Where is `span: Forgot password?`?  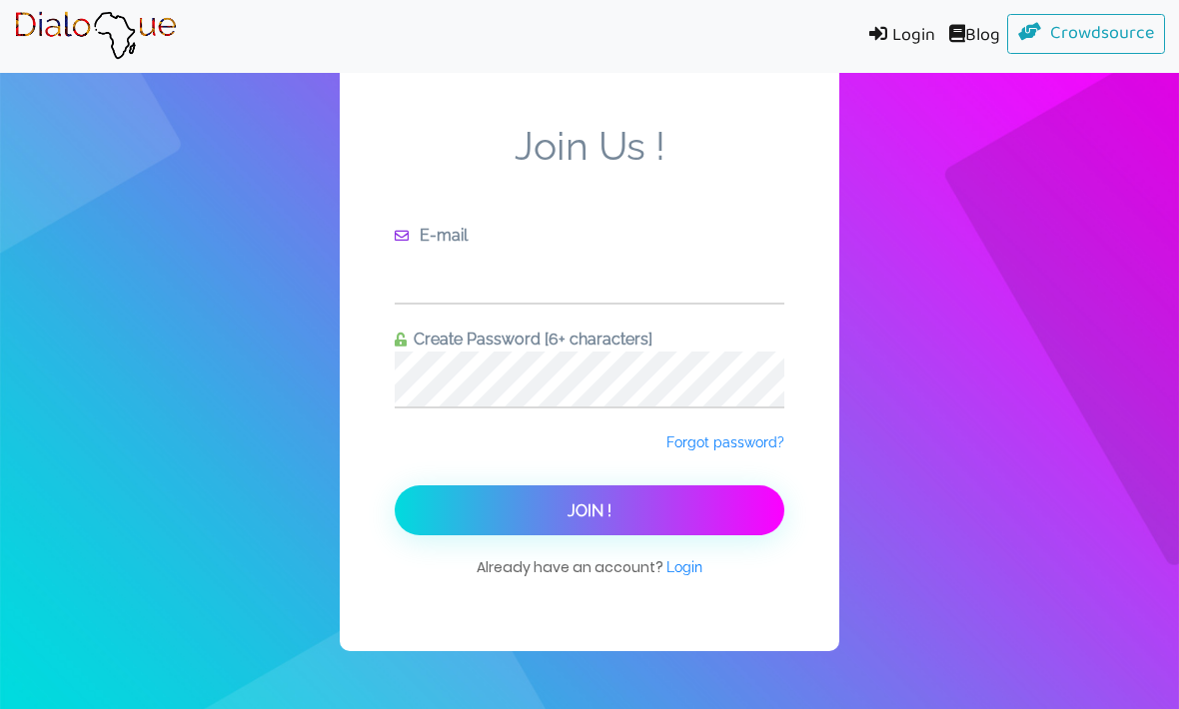
span: Forgot password? is located at coordinates (725, 442).